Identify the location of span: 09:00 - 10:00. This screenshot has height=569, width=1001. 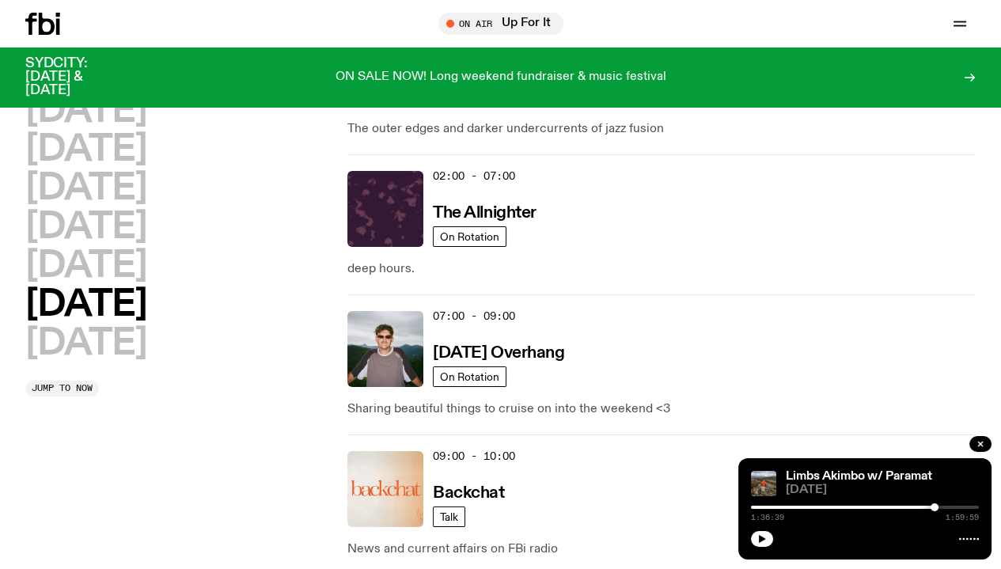
(474, 456).